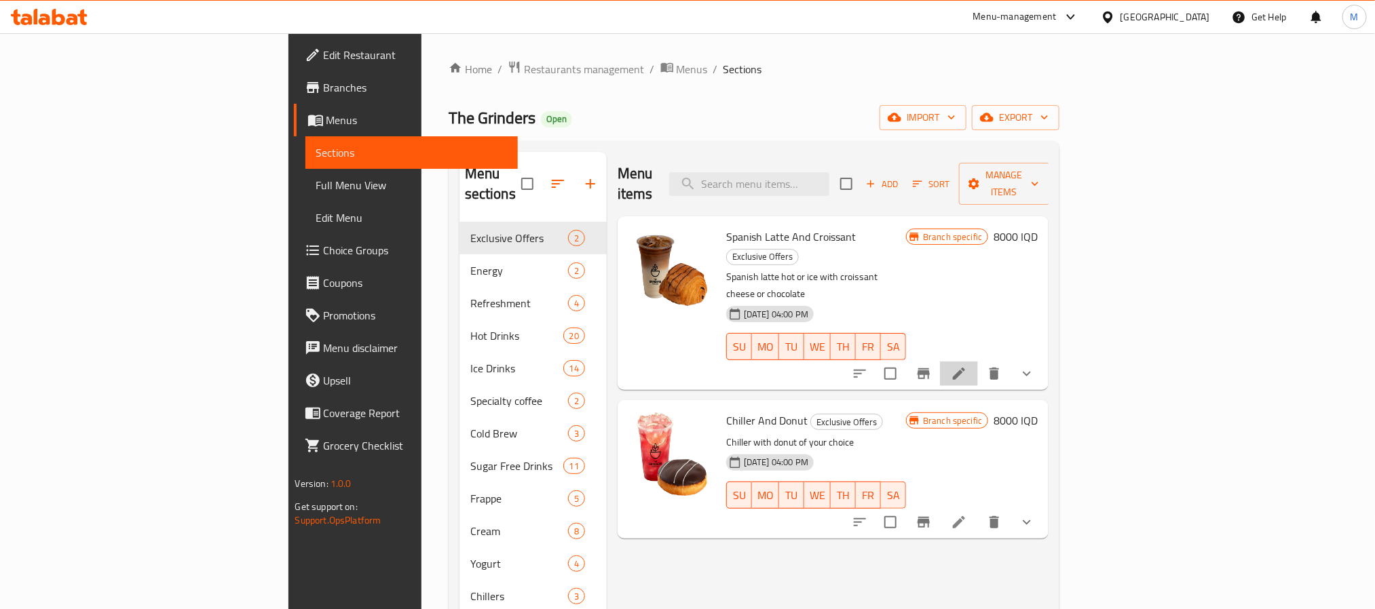 The width and height of the screenshot is (1375, 609). Describe the element at coordinates (923, 117) in the screenshot. I see `button: import` at that location.